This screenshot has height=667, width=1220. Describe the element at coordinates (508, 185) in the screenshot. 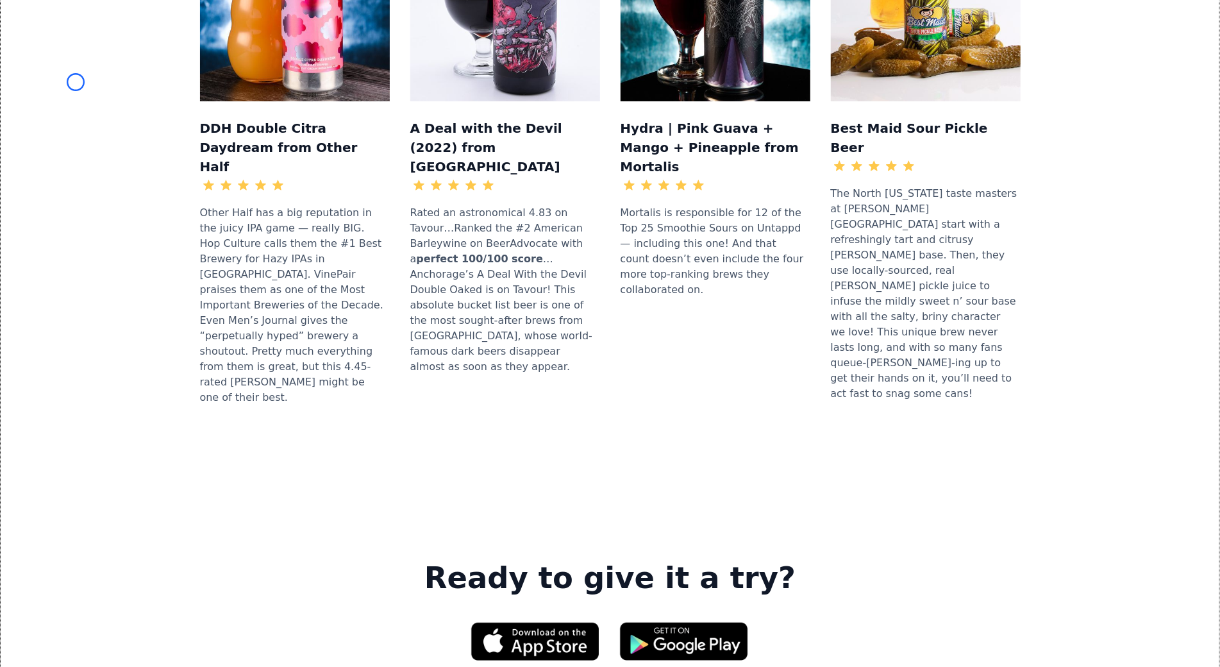

I see `div: 4.83` at that location.